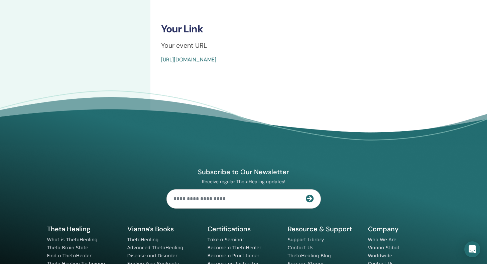 This screenshot has width=487, height=264. Describe the element at coordinates (244, 229) in the screenshot. I see `h5: Certifications` at that location.